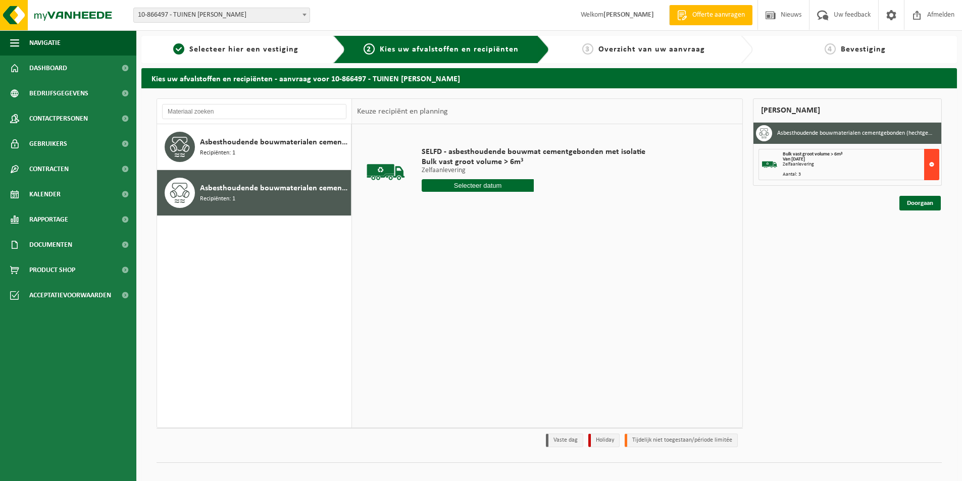  Describe the element at coordinates (254, 193) in the screenshot. I see `button: Asbesthoudende bouwmaterialen cementgebonden met isolatie(hechtgebonden) Recipiënten: 1` at that location.